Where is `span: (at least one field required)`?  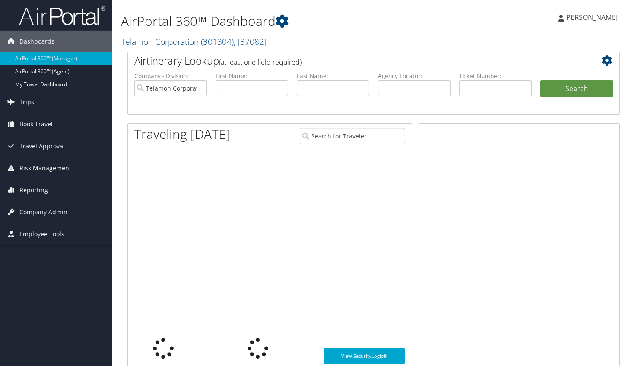
span: (at least one field required) is located at coordinates (260, 62).